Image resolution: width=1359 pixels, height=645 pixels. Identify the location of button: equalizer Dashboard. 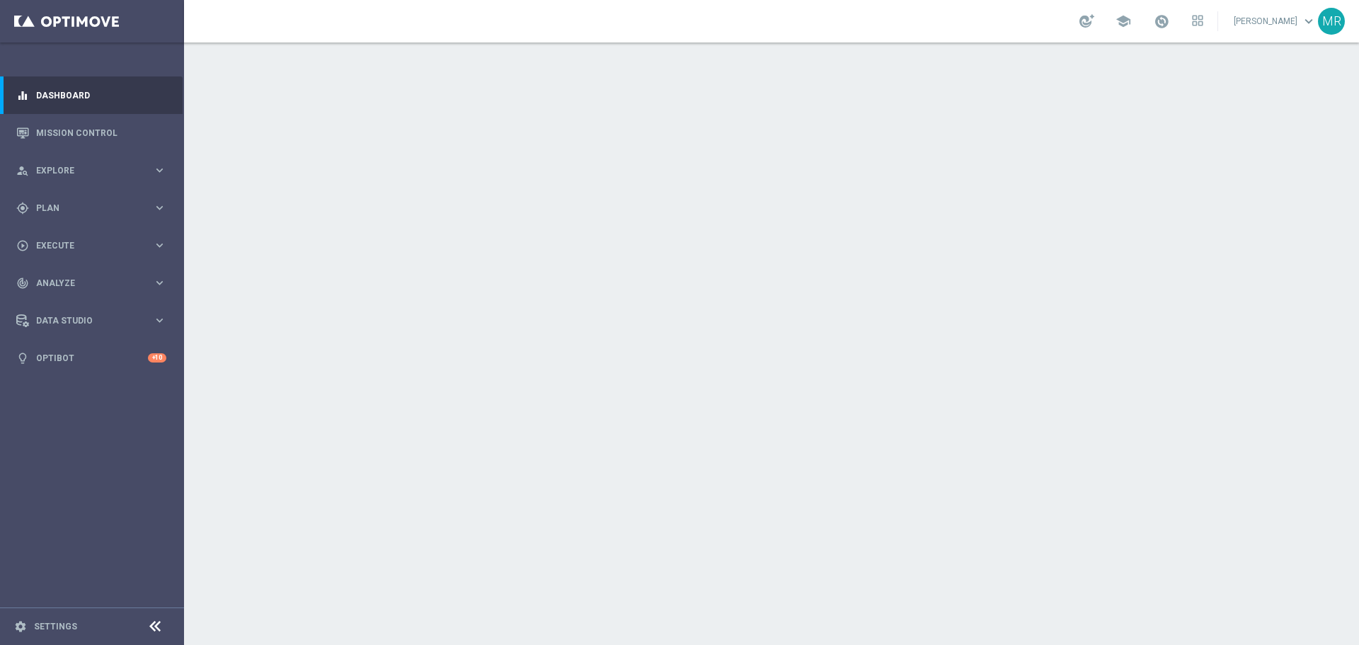
(91, 96).